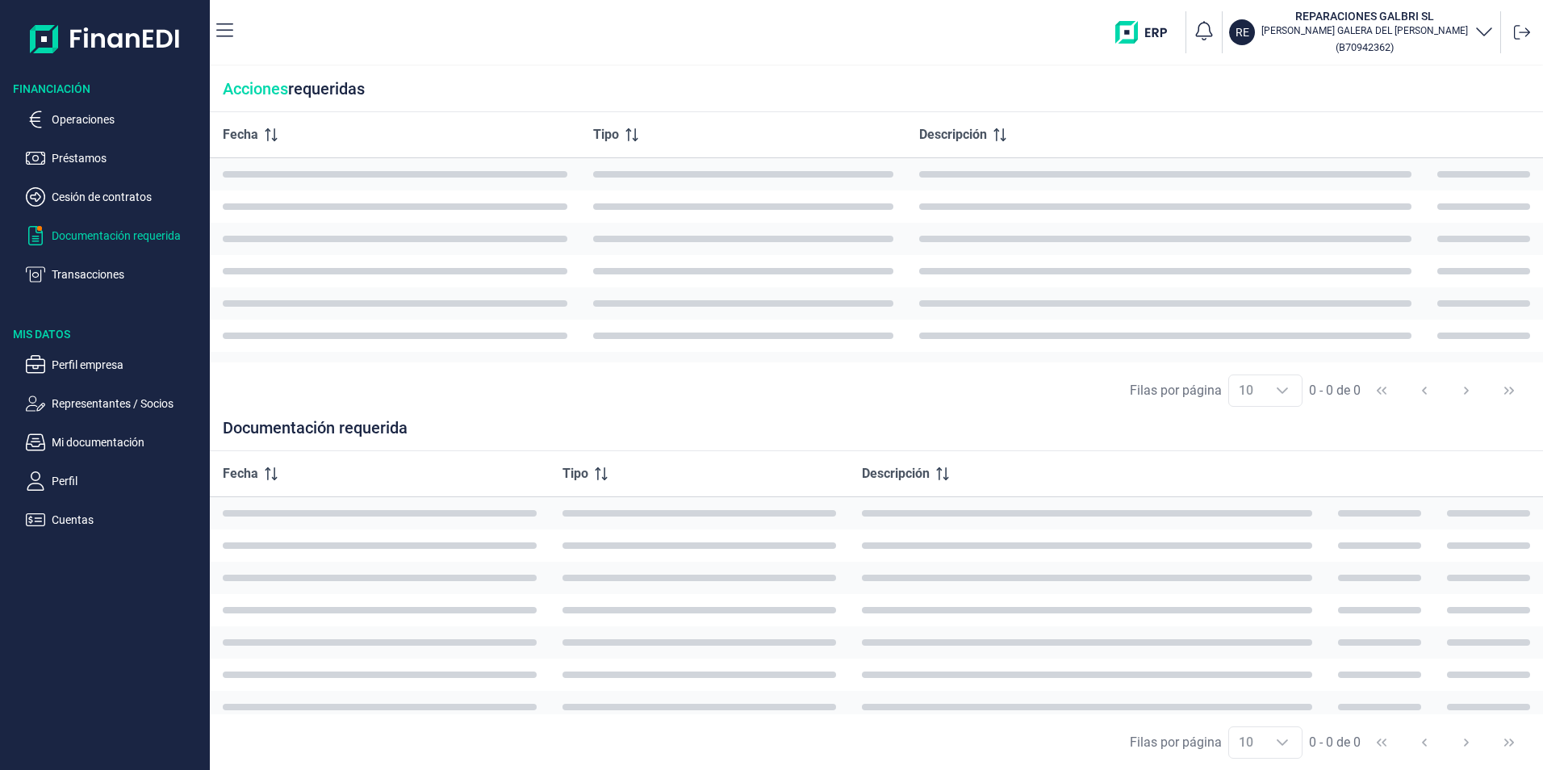 The height and width of the screenshot is (770, 1543). What do you see at coordinates (127, 442) in the screenshot?
I see `p: Mi documentación` at bounding box center [127, 442].